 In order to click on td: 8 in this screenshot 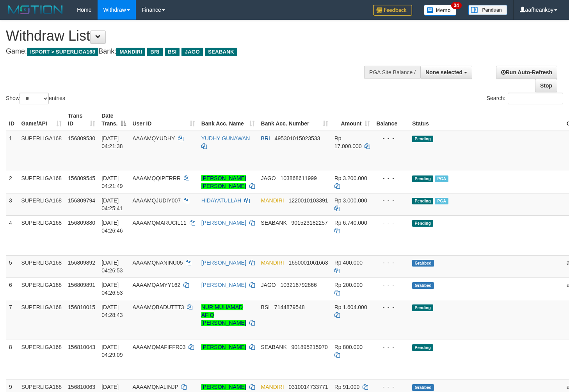, I will do `click(12, 359)`.